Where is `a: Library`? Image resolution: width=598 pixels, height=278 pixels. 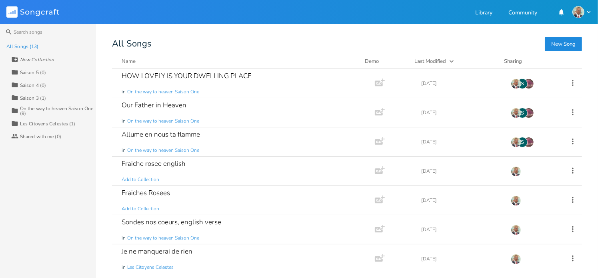 a: Library is located at coordinates (484, 13).